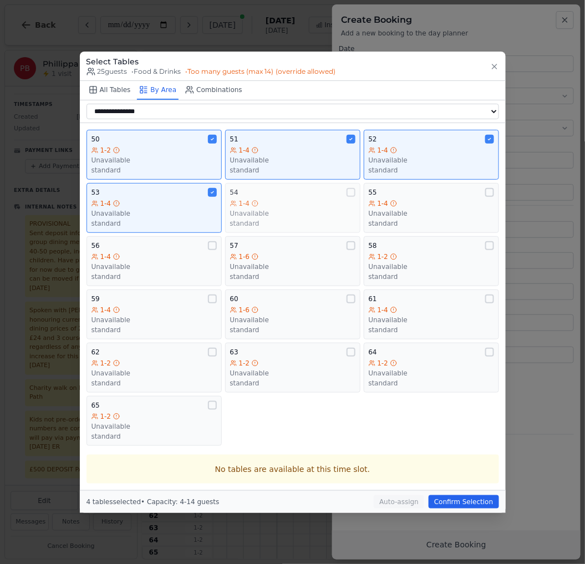  I want to click on button: 641-2Unavailablestandard, so click(432, 368).